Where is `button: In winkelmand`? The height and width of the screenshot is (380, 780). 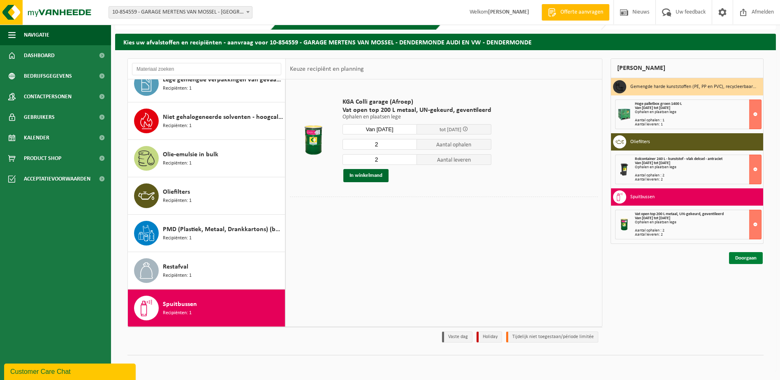
button: In winkelmand is located at coordinates (366, 176).